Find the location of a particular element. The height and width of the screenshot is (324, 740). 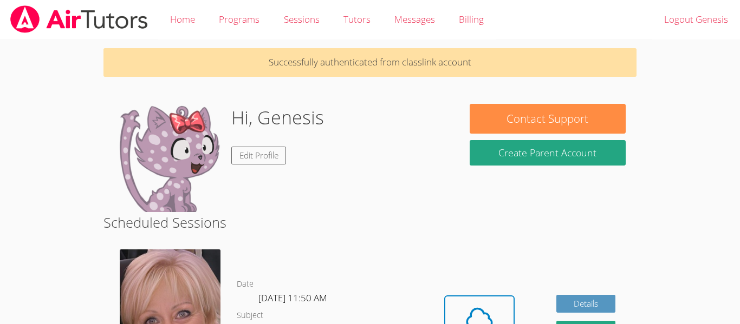

dt: Subject is located at coordinates (250, 316).